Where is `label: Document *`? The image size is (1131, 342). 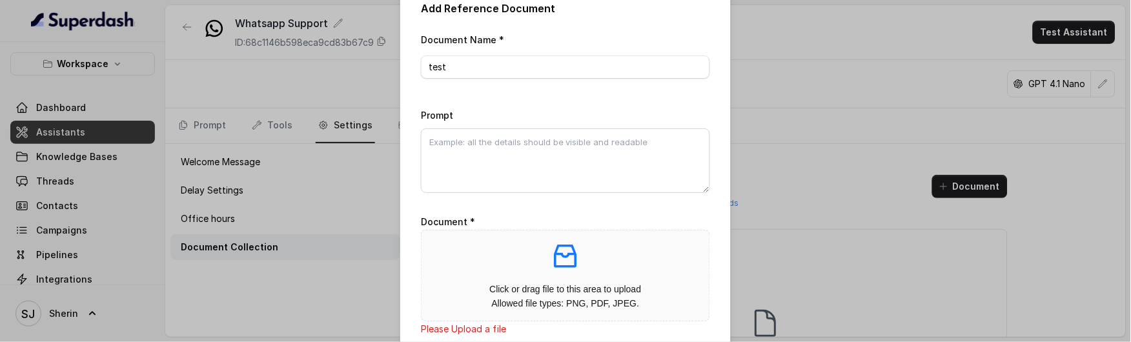 label: Document * is located at coordinates (448, 221).